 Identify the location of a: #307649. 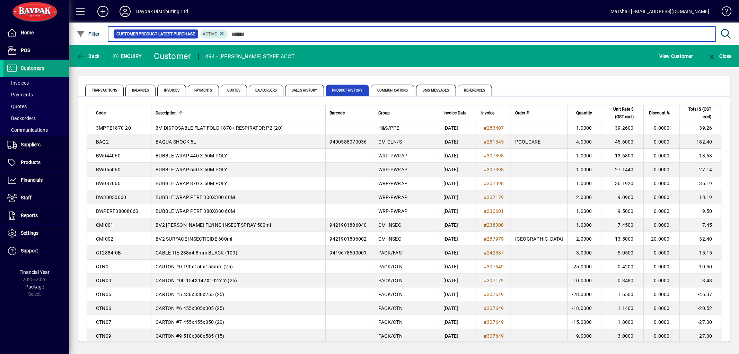
(493, 336).